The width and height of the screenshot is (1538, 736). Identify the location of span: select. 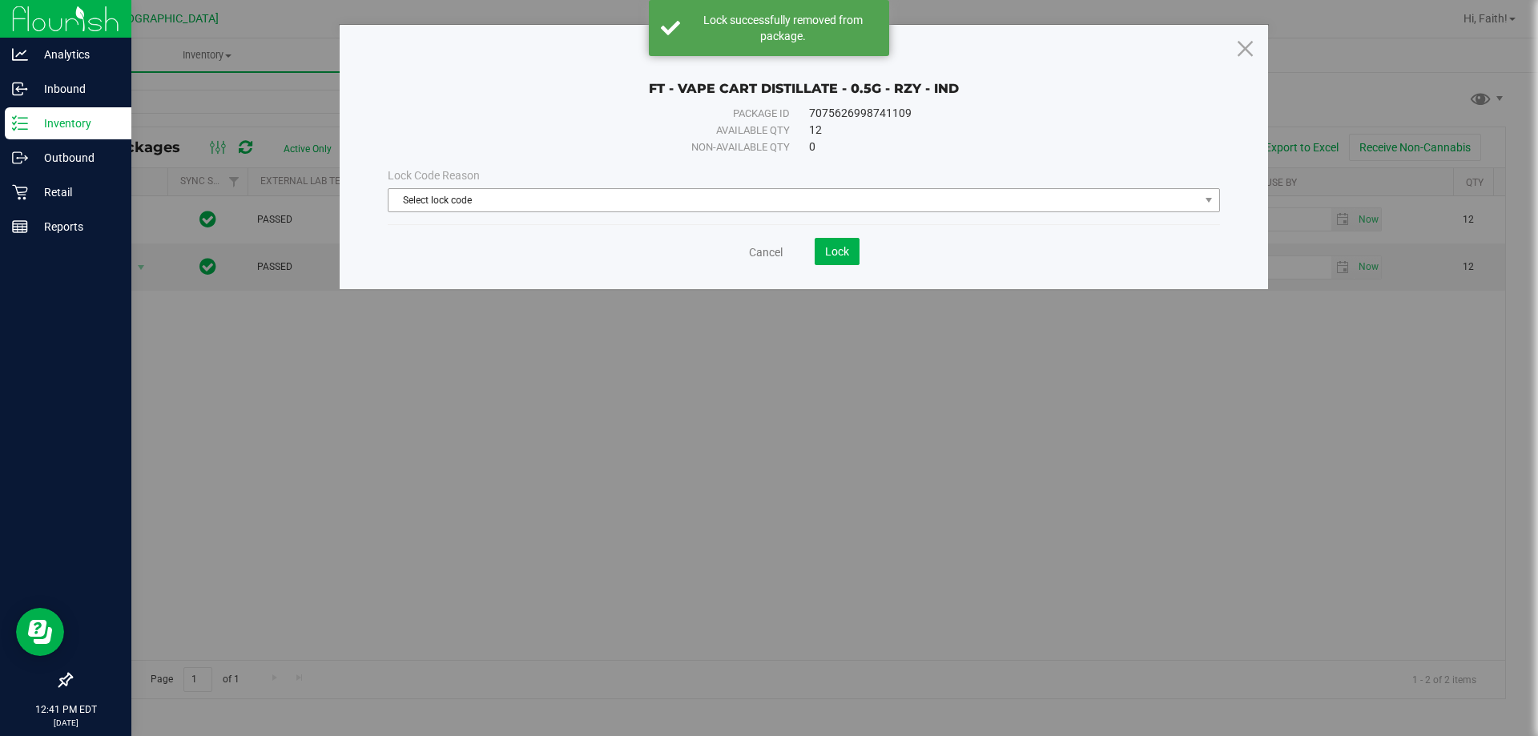
(1209, 200).